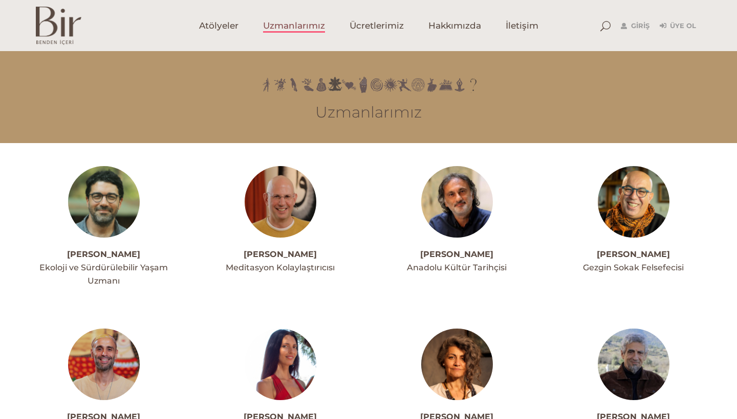  What do you see at coordinates (103, 274) in the screenshot?
I see `span: Ekoloji ve Sürdürülebilir Yaşam Uzmanı` at bounding box center [103, 274].